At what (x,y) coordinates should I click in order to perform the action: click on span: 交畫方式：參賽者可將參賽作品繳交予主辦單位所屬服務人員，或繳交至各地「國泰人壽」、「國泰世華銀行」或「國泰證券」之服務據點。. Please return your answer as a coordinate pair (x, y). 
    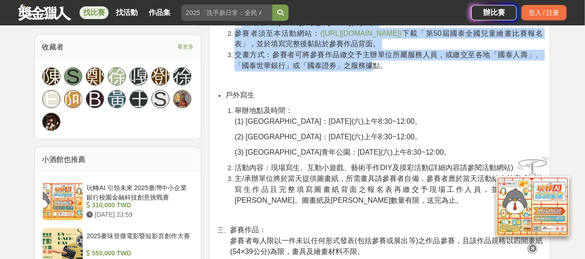
    Looking at the image, I should click on (388, 60).